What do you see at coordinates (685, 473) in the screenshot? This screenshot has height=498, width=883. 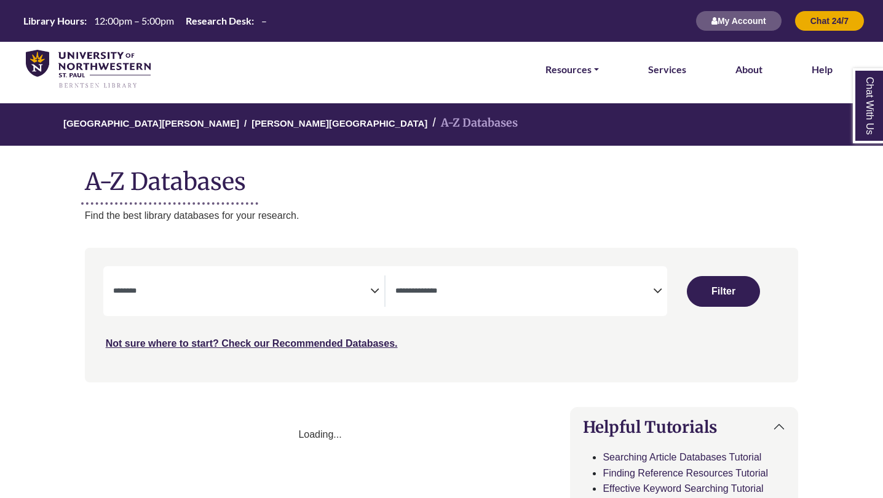 I see `a: Finding Reference Resources Tutorial` at bounding box center [685, 473].